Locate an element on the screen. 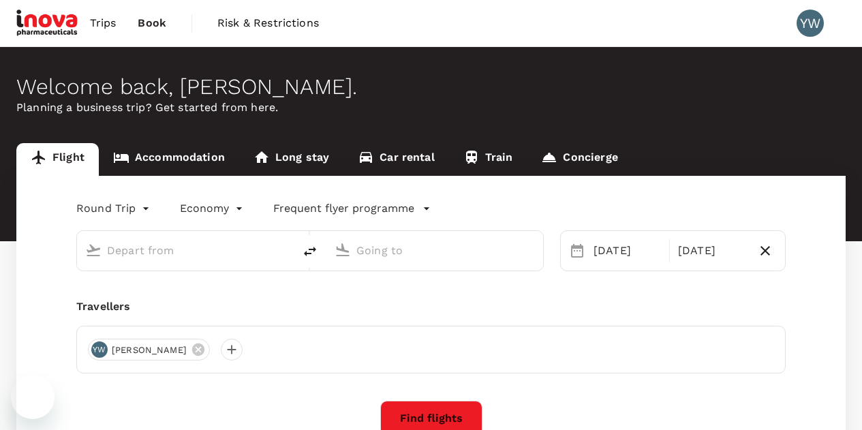 The width and height of the screenshot is (862, 430). span: Book is located at coordinates (152, 23).